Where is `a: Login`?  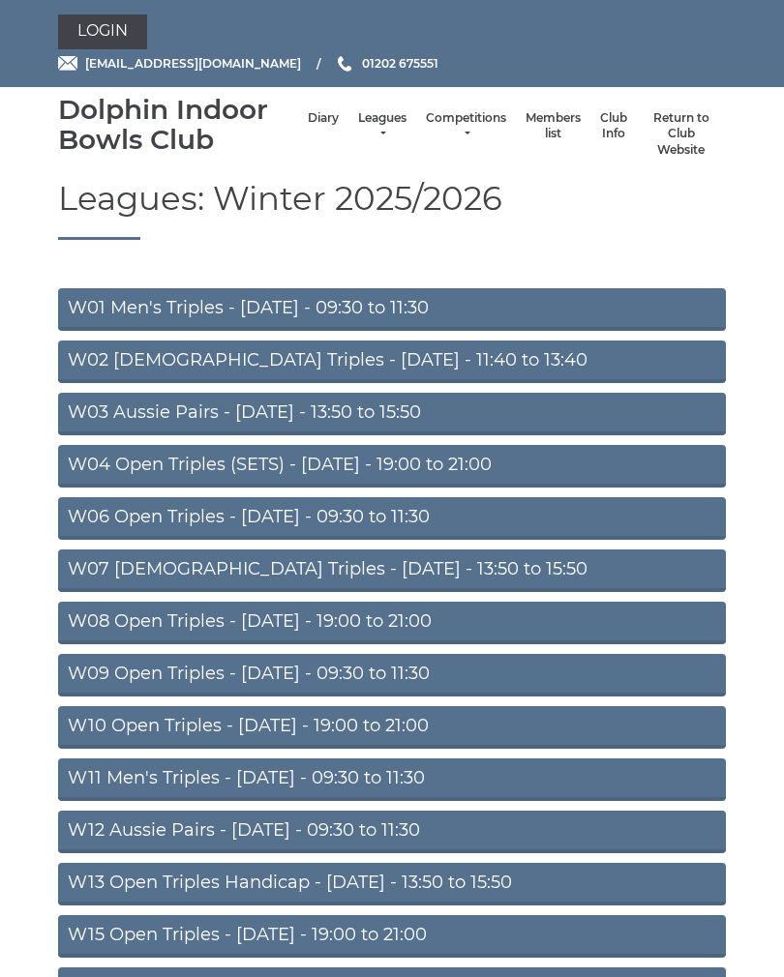
a: Login is located at coordinates (103, 32).